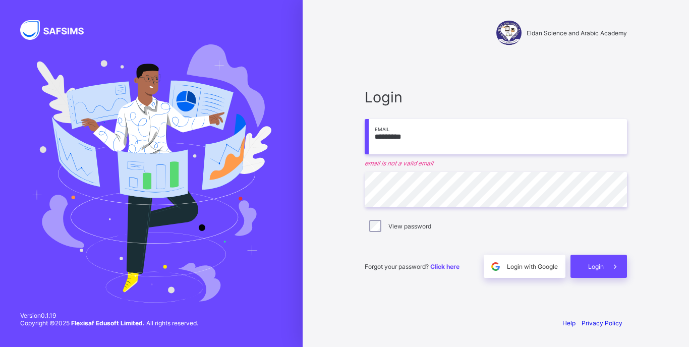 This screenshot has height=347, width=689. Describe the element at coordinates (577, 33) in the screenshot. I see `span: Eldan Science and Arabic Academy` at that location.